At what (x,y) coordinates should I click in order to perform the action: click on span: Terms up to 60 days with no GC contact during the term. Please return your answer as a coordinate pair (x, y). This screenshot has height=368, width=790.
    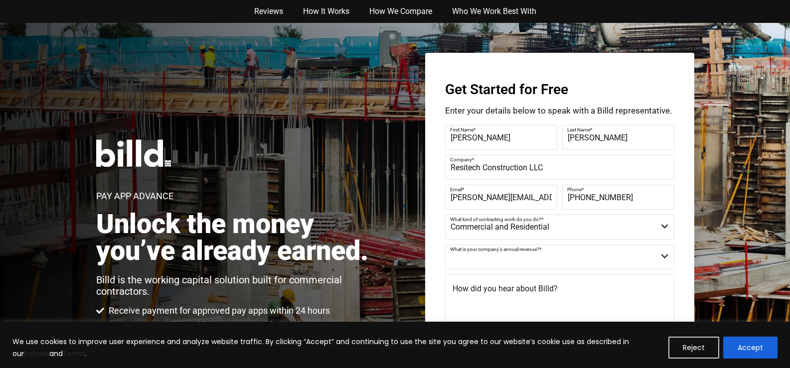
    Looking at the image, I should click on (217, 325).